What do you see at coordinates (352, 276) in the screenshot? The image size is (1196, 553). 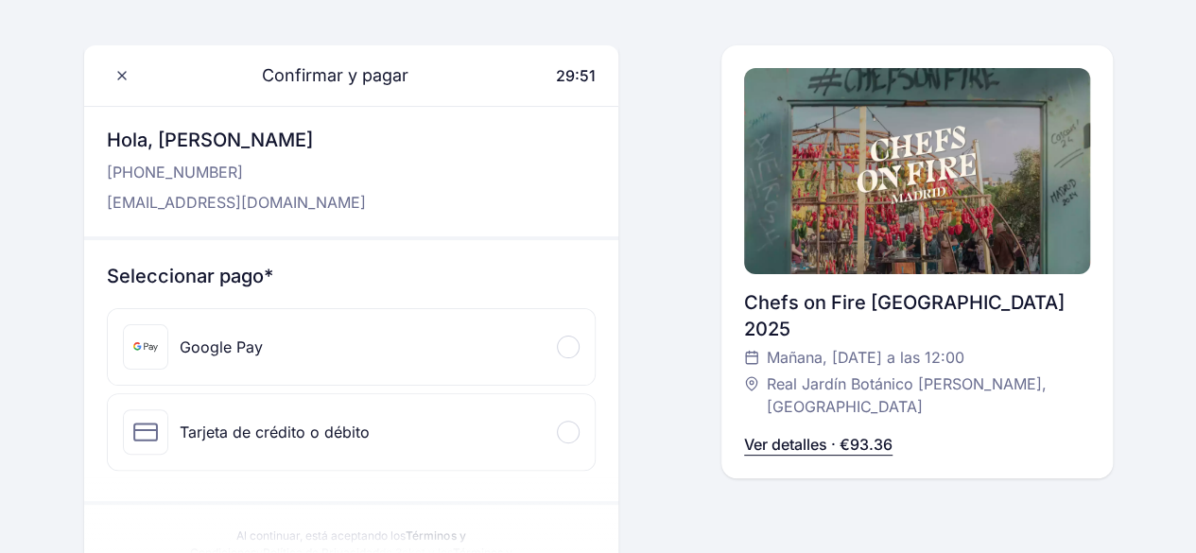 I see `h3: Seleccionar pago*` at bounding box center [352, 276].